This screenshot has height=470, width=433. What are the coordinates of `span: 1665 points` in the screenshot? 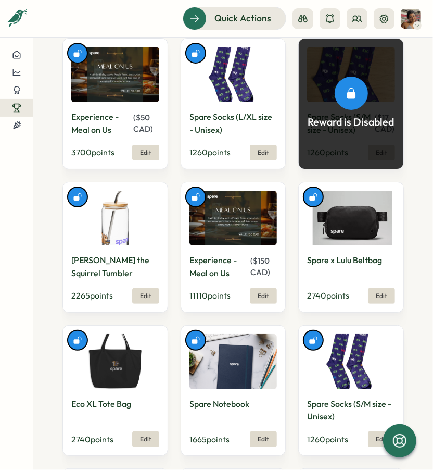 It's located at (209, 439).